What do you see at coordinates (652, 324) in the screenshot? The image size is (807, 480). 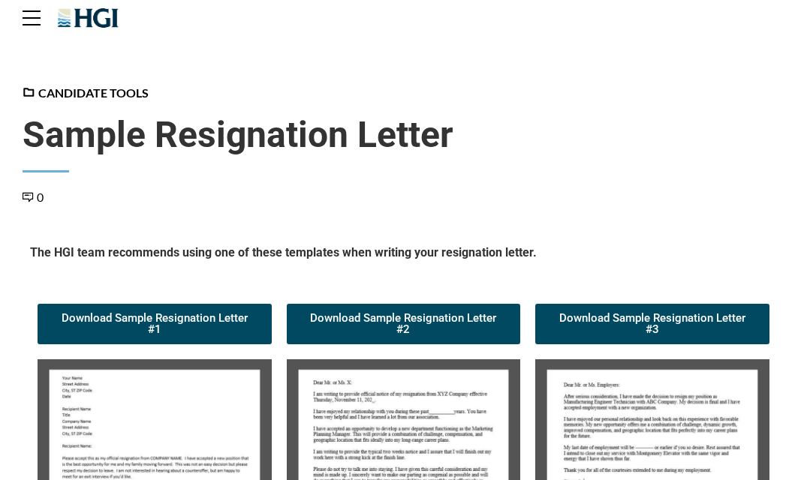 I see `a: Download Sample Resignation Letter #3` at bounding box center [652, 324].